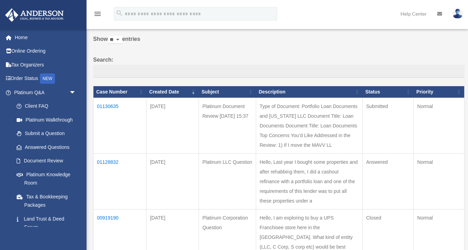 The width and height of the screenshot is (468, 250). Describe the element at coordinates (46, 161) in the screenshot. I see `a: Document Review` at that location.